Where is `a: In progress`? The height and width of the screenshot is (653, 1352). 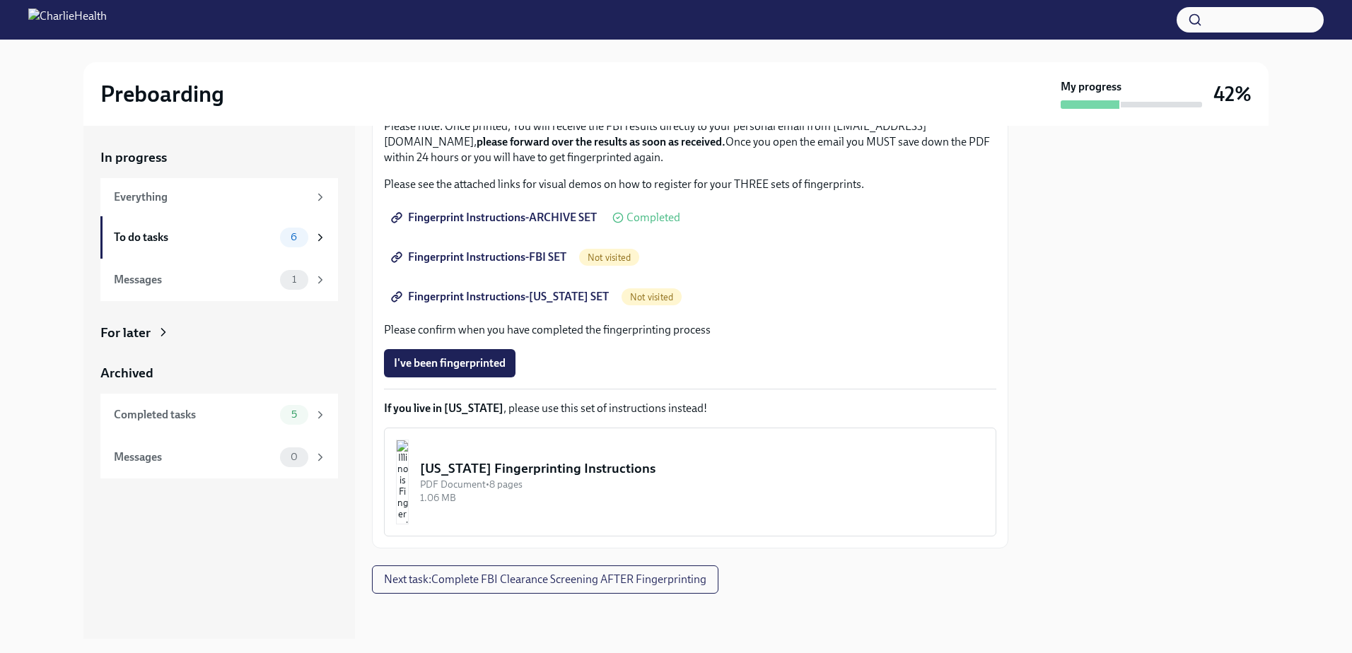
a: In progress is located at coordinates (219, 158).